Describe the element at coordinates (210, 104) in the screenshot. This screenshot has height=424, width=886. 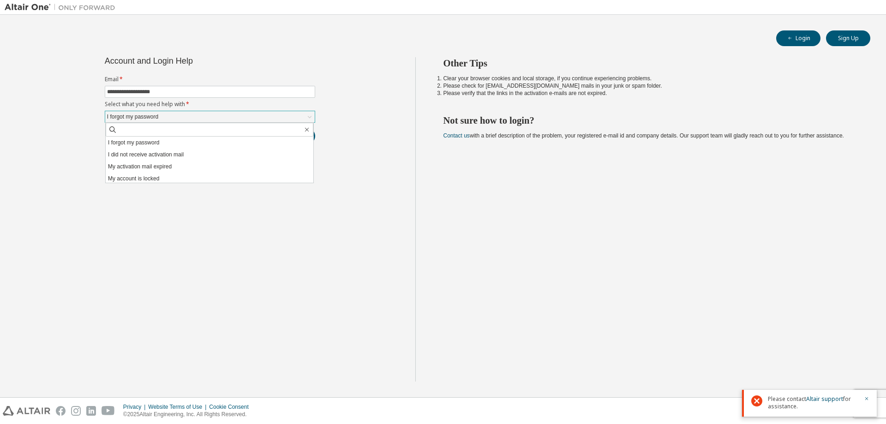
I see `label: Select what you need help with` at that location.